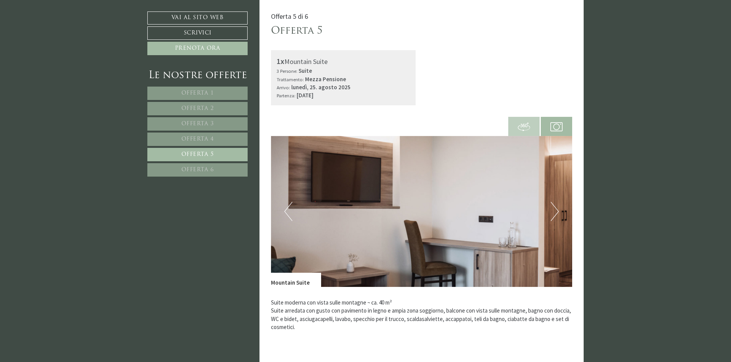 This screenshot has height=362, width=731. Describe the element at coordinates (290, 79) in the screenshot. I see `small: Trattamento:` at that location.